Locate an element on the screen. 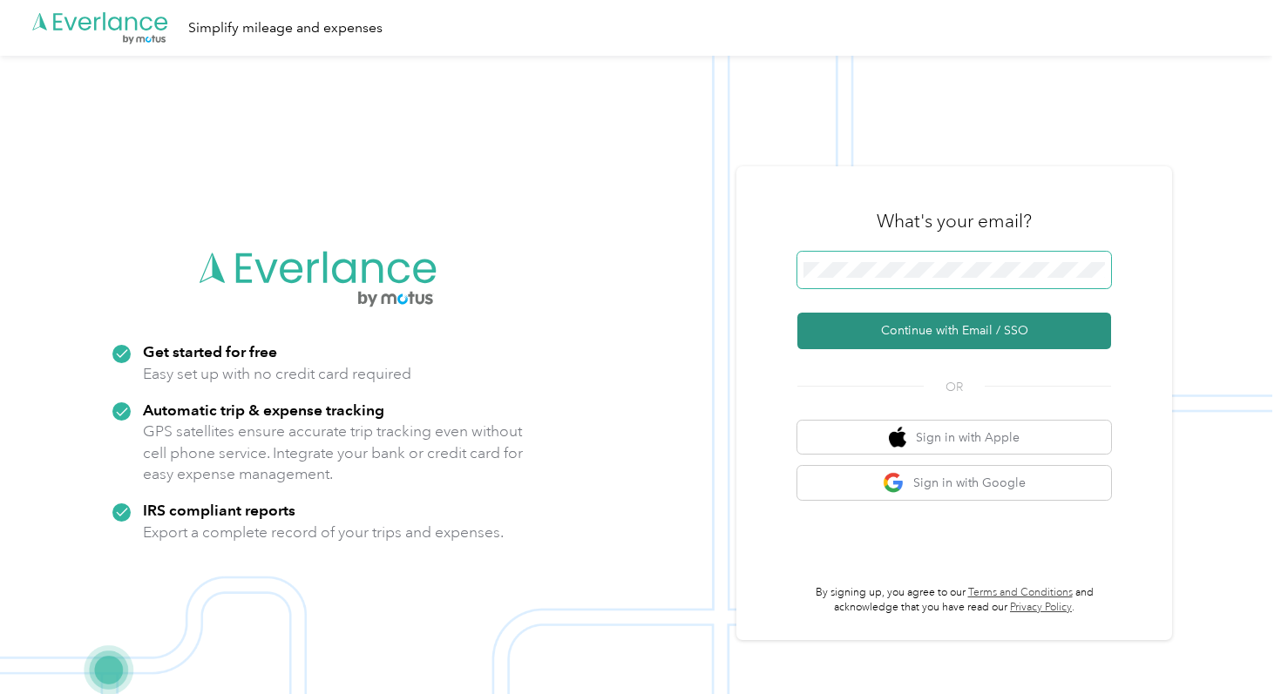 This screenshot has width=1281, height=694. strong: IRS compliant reports is located at coordinates (219, 510).